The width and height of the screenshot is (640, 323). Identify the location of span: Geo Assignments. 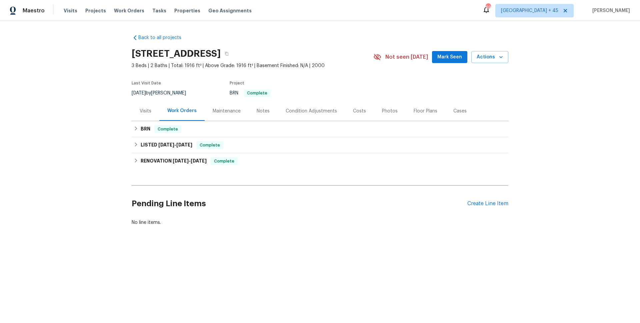
(230, 11).